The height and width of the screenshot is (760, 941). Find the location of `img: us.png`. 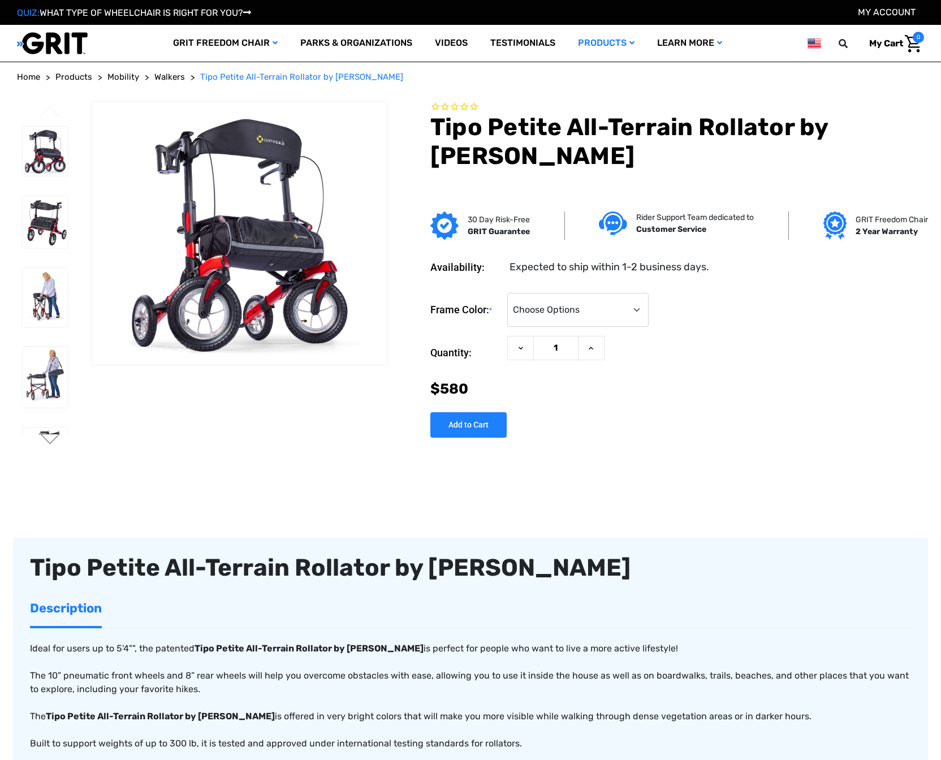

img: us.png is located at coordinates (815, 43).